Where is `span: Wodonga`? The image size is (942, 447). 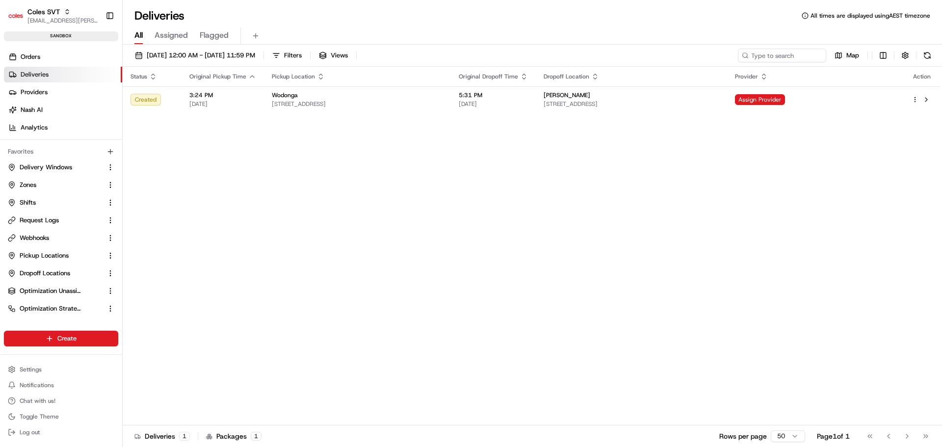
span: Wodonga is located at coordinates (285, 95).